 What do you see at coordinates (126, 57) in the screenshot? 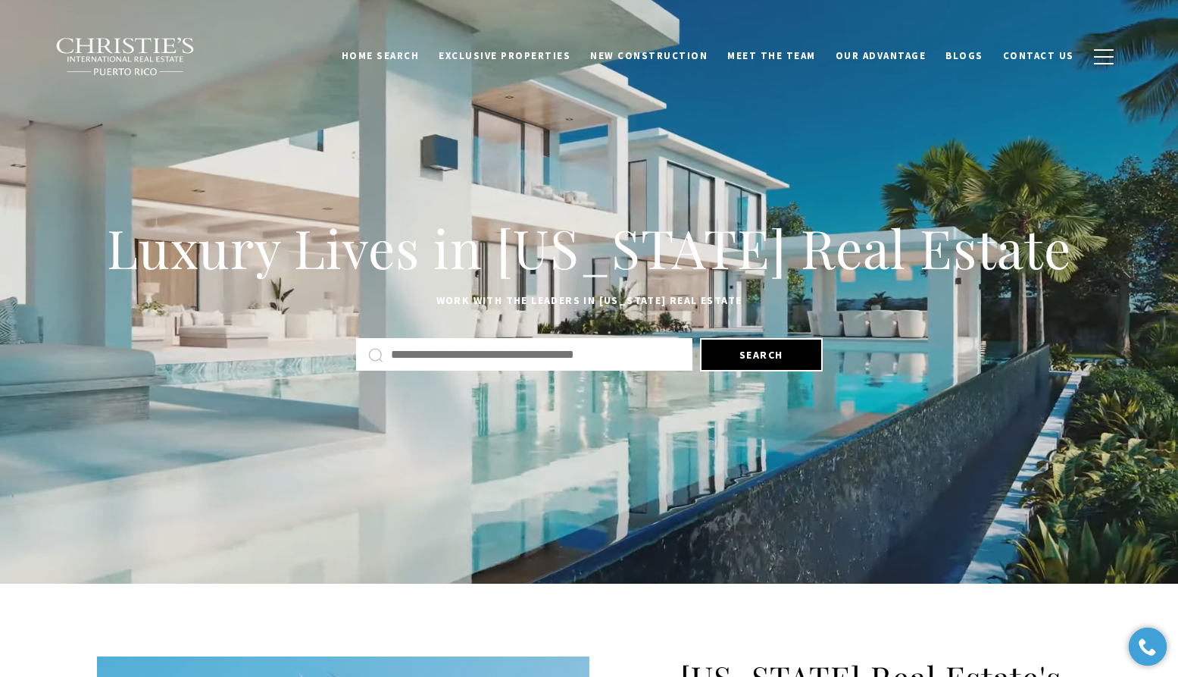
I see `img: Christie's International Real Estate black text logo` at bounding box center [126, 57].